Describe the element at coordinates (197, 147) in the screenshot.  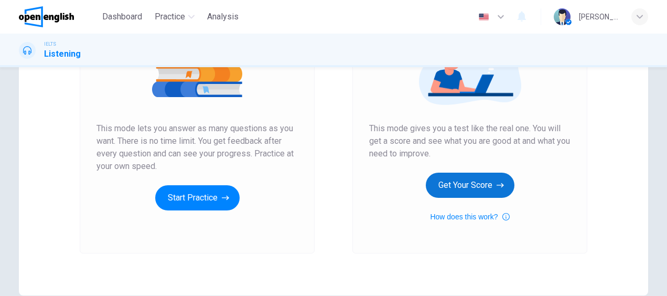
I see `span: This mode lets you answer as many questions as you want. There is no time limit. You get feedback...` at that location.